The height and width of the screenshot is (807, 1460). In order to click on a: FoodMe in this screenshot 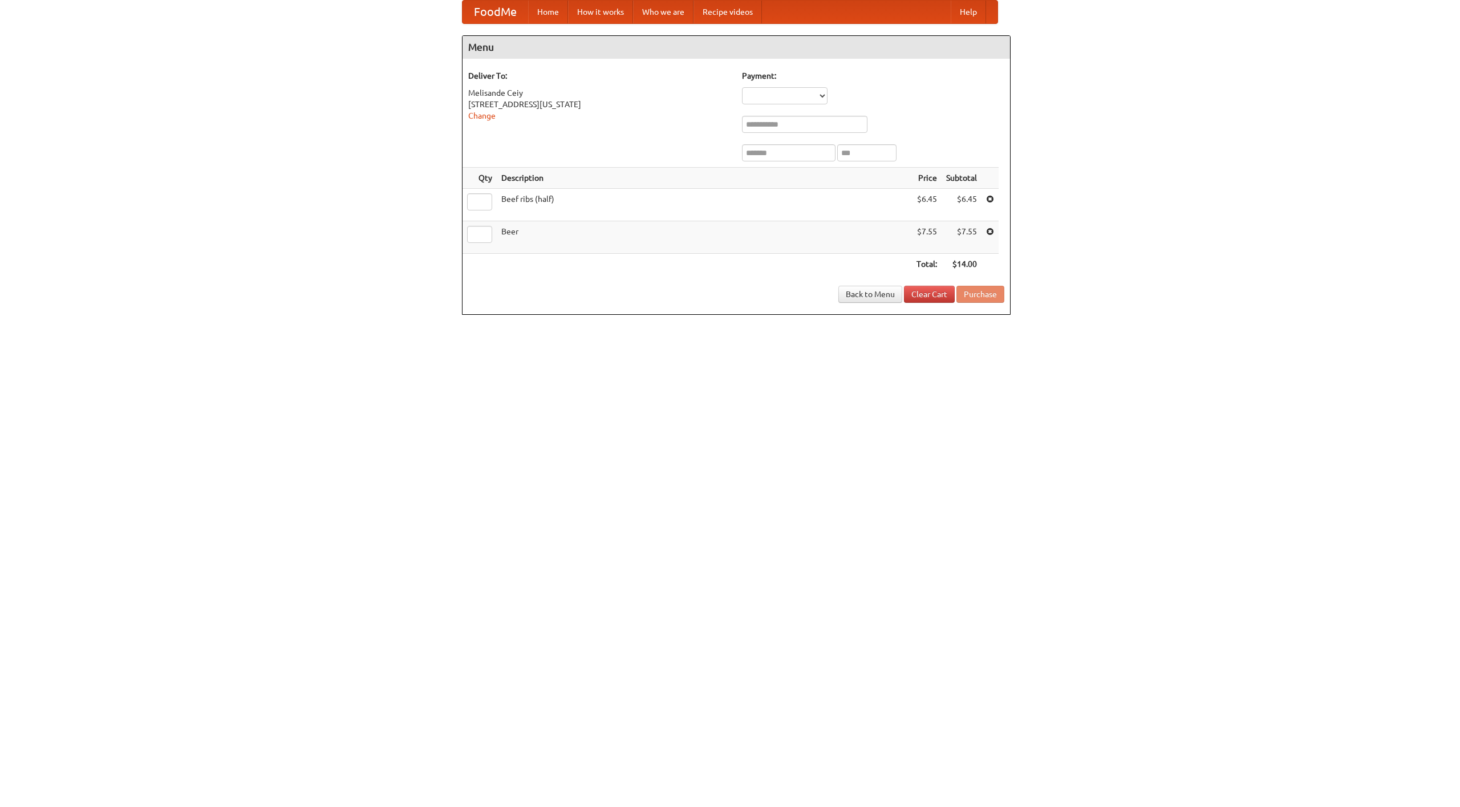, I will do `click(495, 12)`.